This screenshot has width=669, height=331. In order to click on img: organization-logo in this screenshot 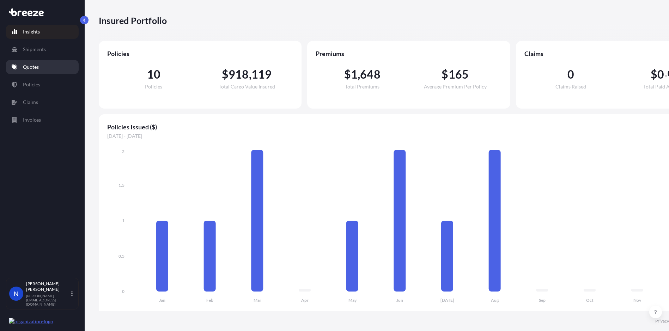, I will do `click(31, 322)`.